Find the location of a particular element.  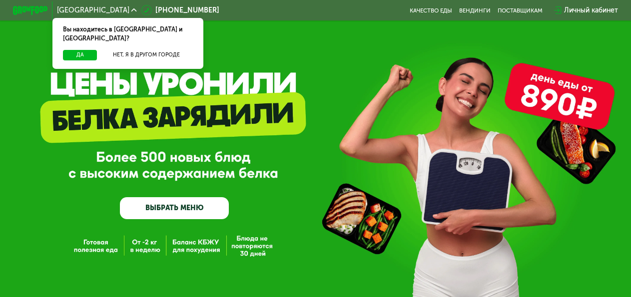

a: Качество еды is located at coordinates (431, 10).